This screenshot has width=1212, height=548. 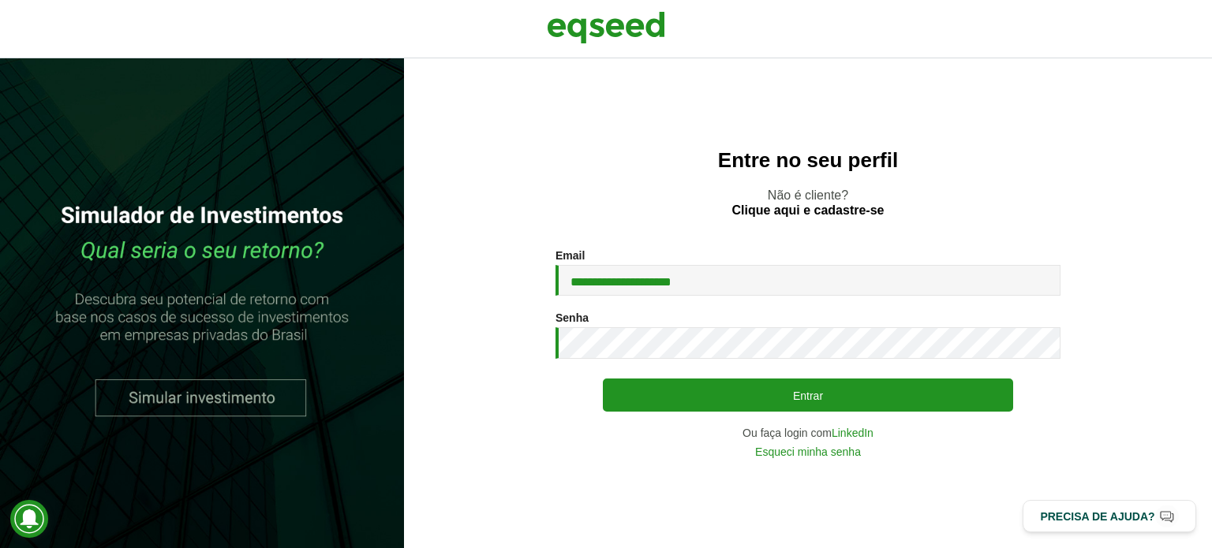 I want to click on h2: Entre no seu perfil, so click(x=808, y=160).